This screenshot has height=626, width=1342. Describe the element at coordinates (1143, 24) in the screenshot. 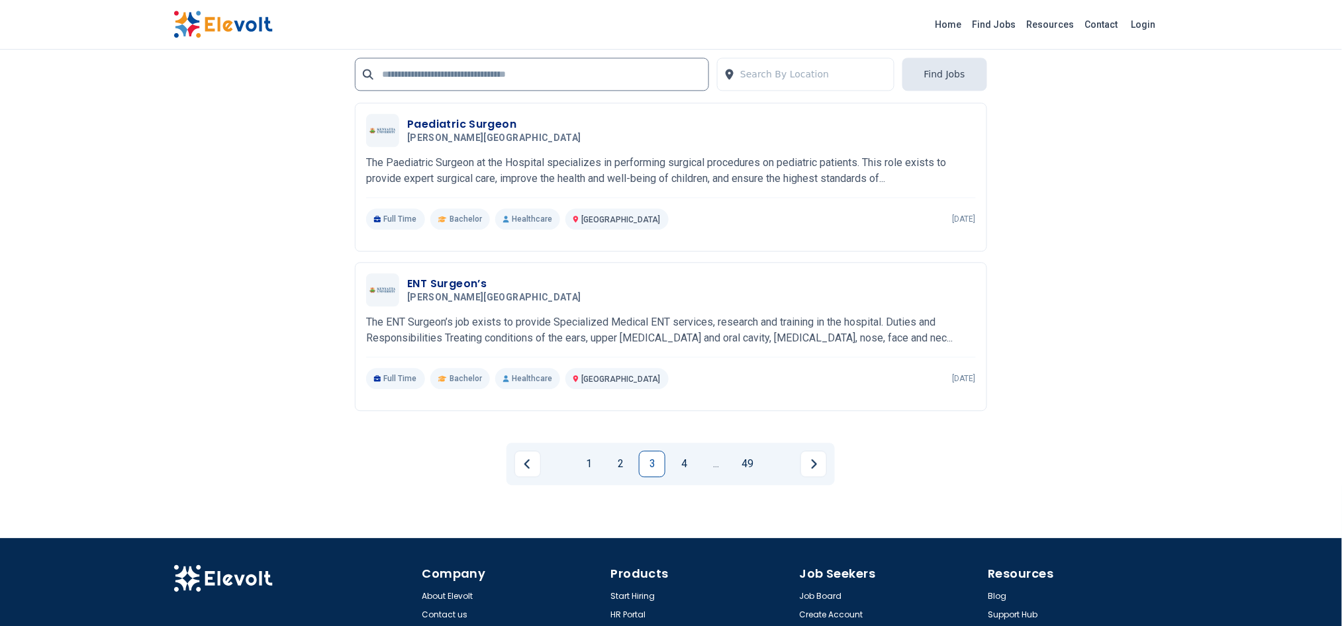

I see `a: Login` at that location.